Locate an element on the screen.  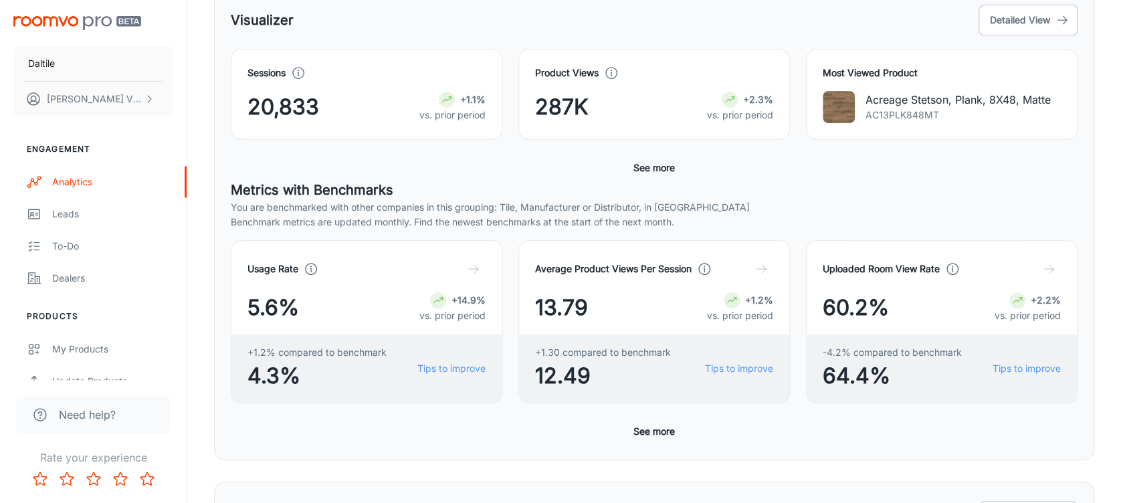
img: Acreage Stetson, Plank, 8X48, Matte is located at coordinates (839, 107).